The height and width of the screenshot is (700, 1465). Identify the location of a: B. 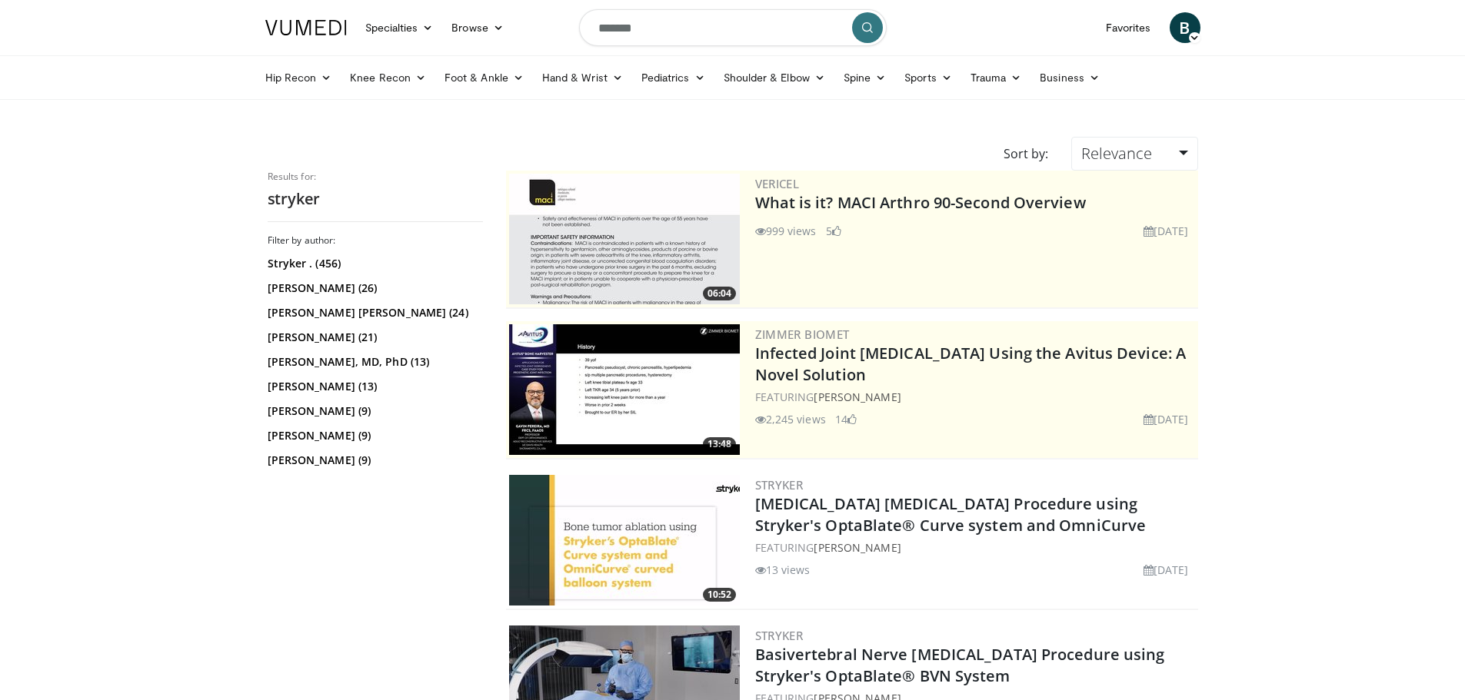
(1185, 28).